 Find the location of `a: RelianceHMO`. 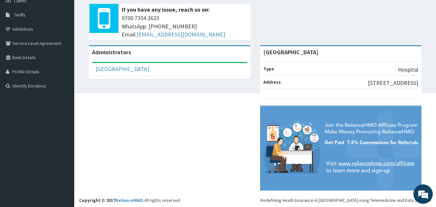

a: RelianceHMO is located at coordinates (129, 200).